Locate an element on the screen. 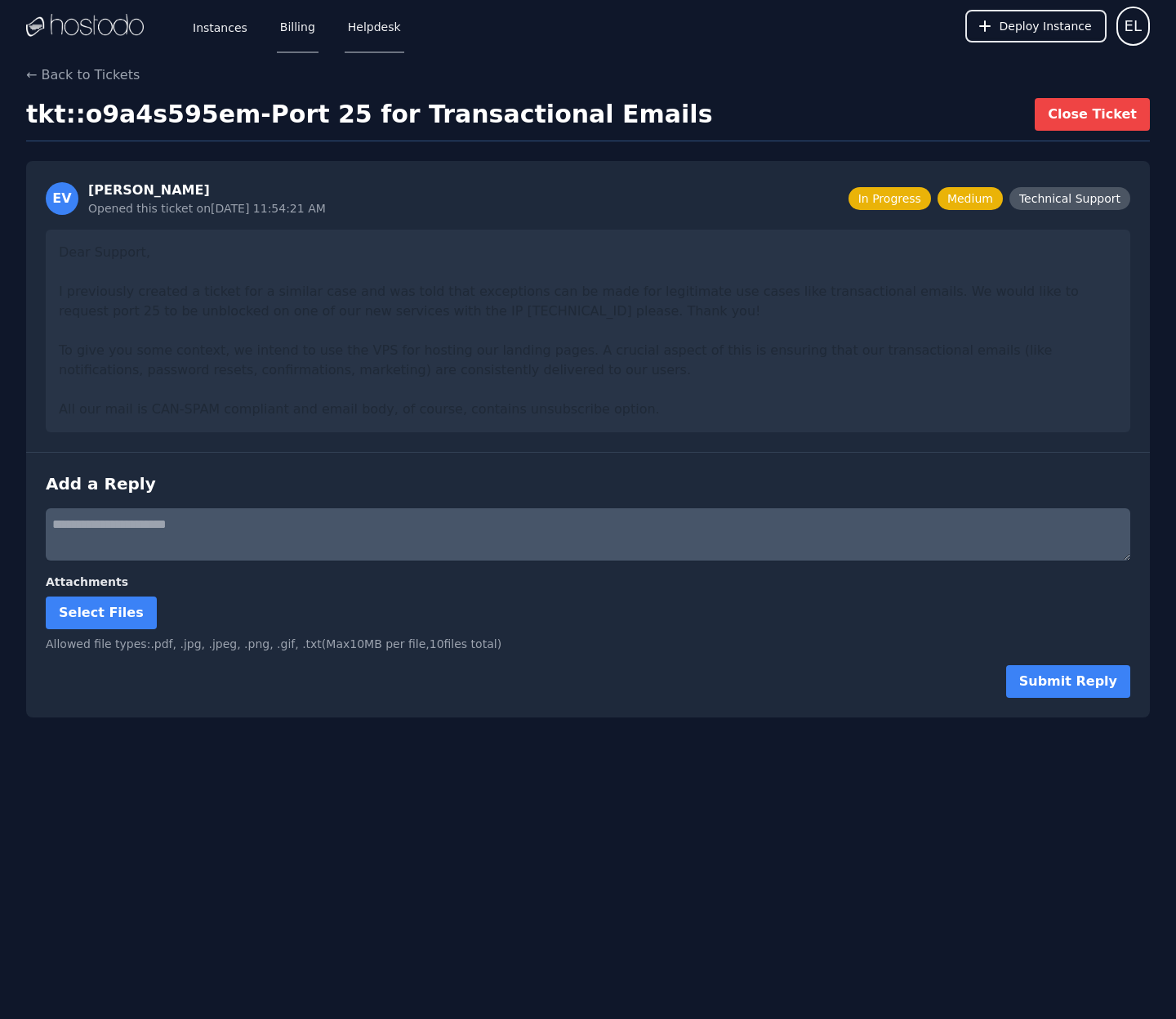  button: Submit Reply is located at coordinates (1069, 681).